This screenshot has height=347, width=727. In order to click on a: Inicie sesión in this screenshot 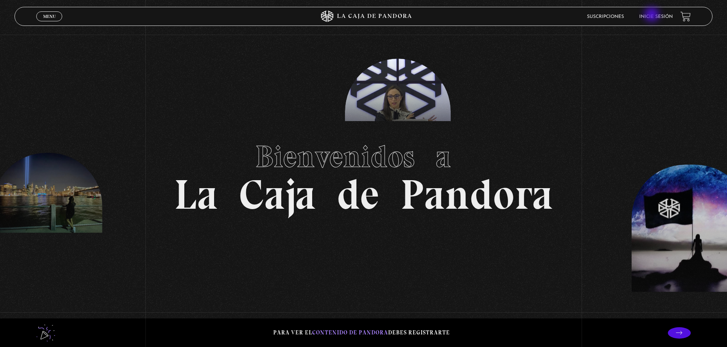, I will do `click(656, 17)`.